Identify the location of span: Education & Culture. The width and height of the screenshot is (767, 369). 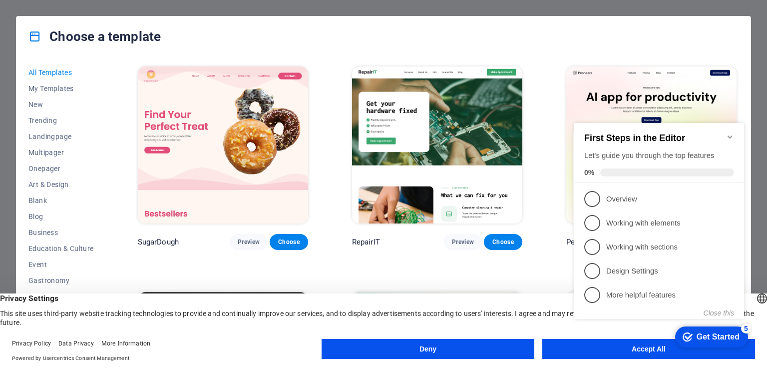
(61, 248).